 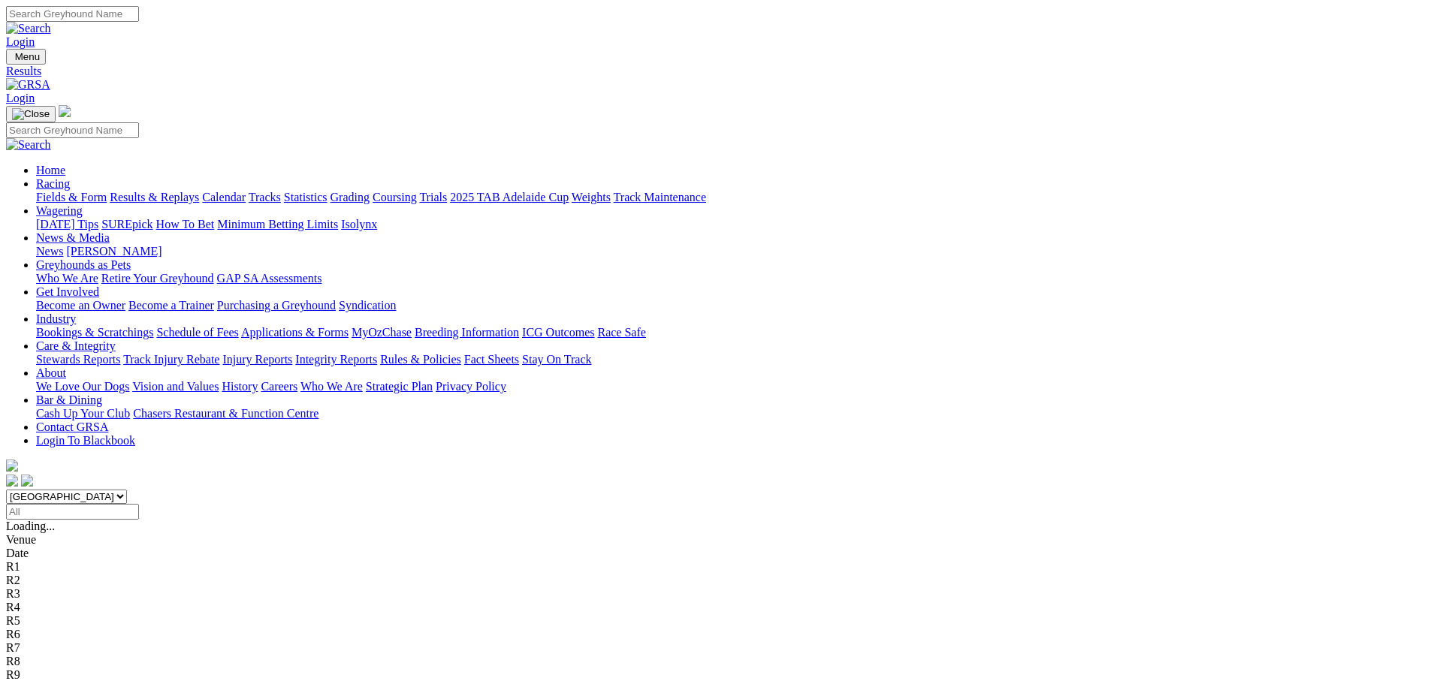 I want to click on img: twitter.svg, so click(x=27, y=481).